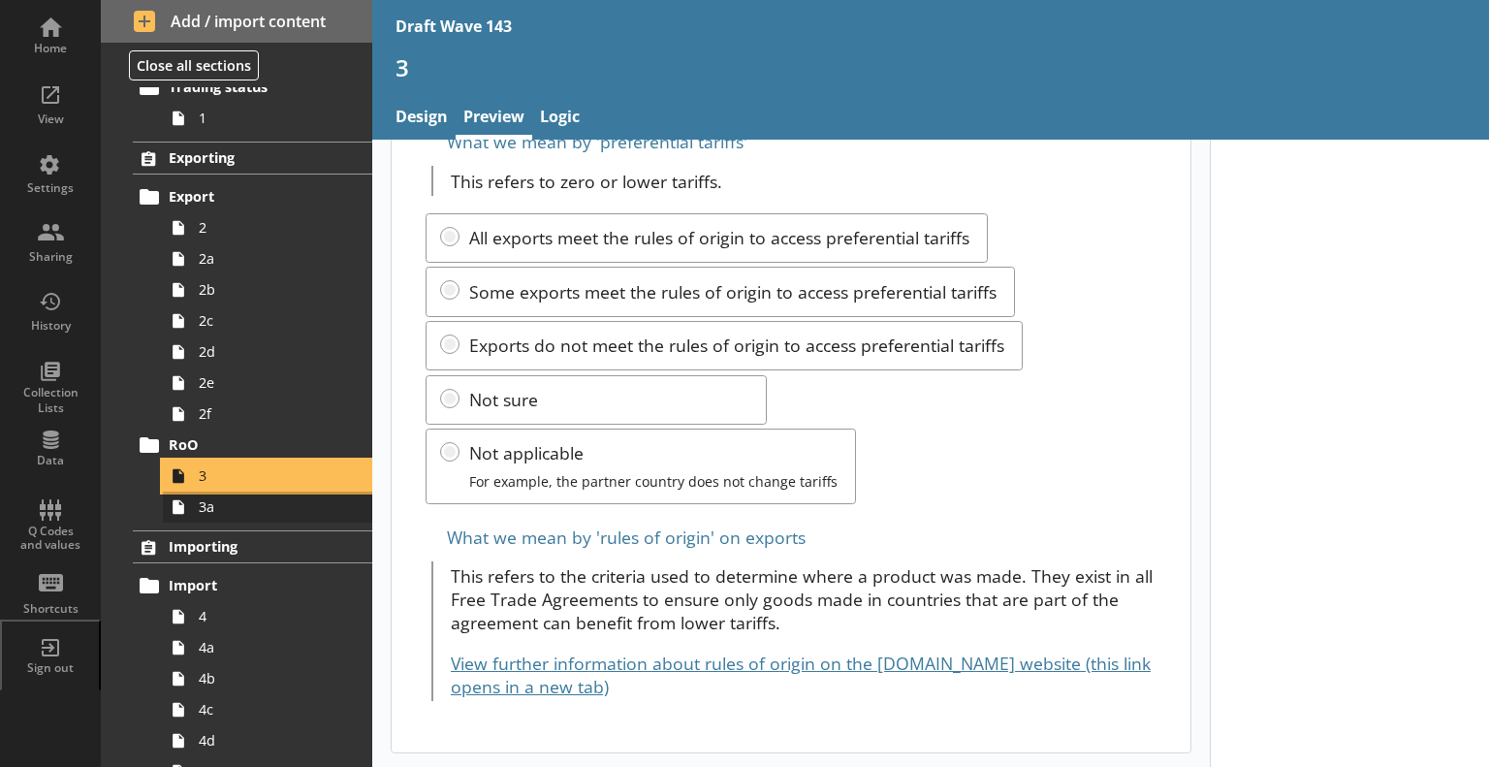 The height and width of the screenshot is (767, 1489). What do you see at coordinates (237, 332) in the screenshot?
I see `li: ExportingExport22a2b2c2d2e2fRoO33a` at bounding box center [237, 332].